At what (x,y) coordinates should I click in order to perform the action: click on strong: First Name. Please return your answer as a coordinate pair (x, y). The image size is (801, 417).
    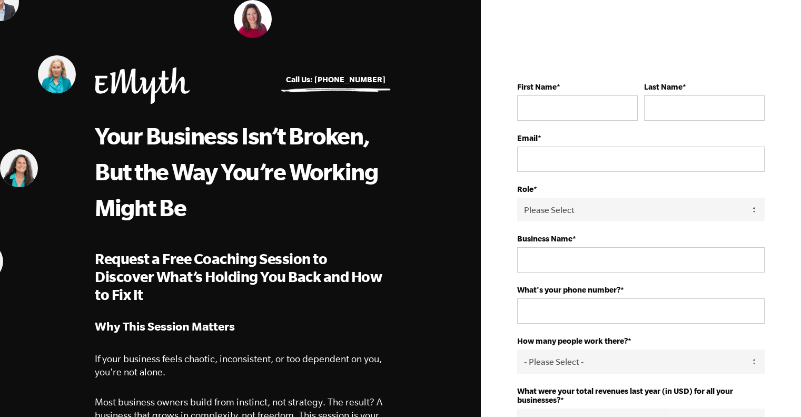
    Looking at the image, I should click on (537, 86).